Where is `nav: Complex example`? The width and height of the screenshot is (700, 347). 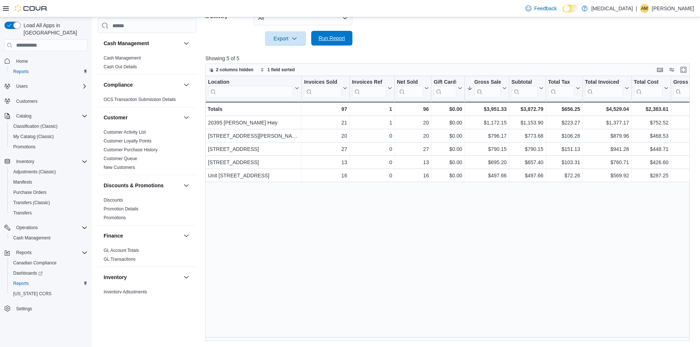
nav: Complex example is located at coordinates (46, 193).